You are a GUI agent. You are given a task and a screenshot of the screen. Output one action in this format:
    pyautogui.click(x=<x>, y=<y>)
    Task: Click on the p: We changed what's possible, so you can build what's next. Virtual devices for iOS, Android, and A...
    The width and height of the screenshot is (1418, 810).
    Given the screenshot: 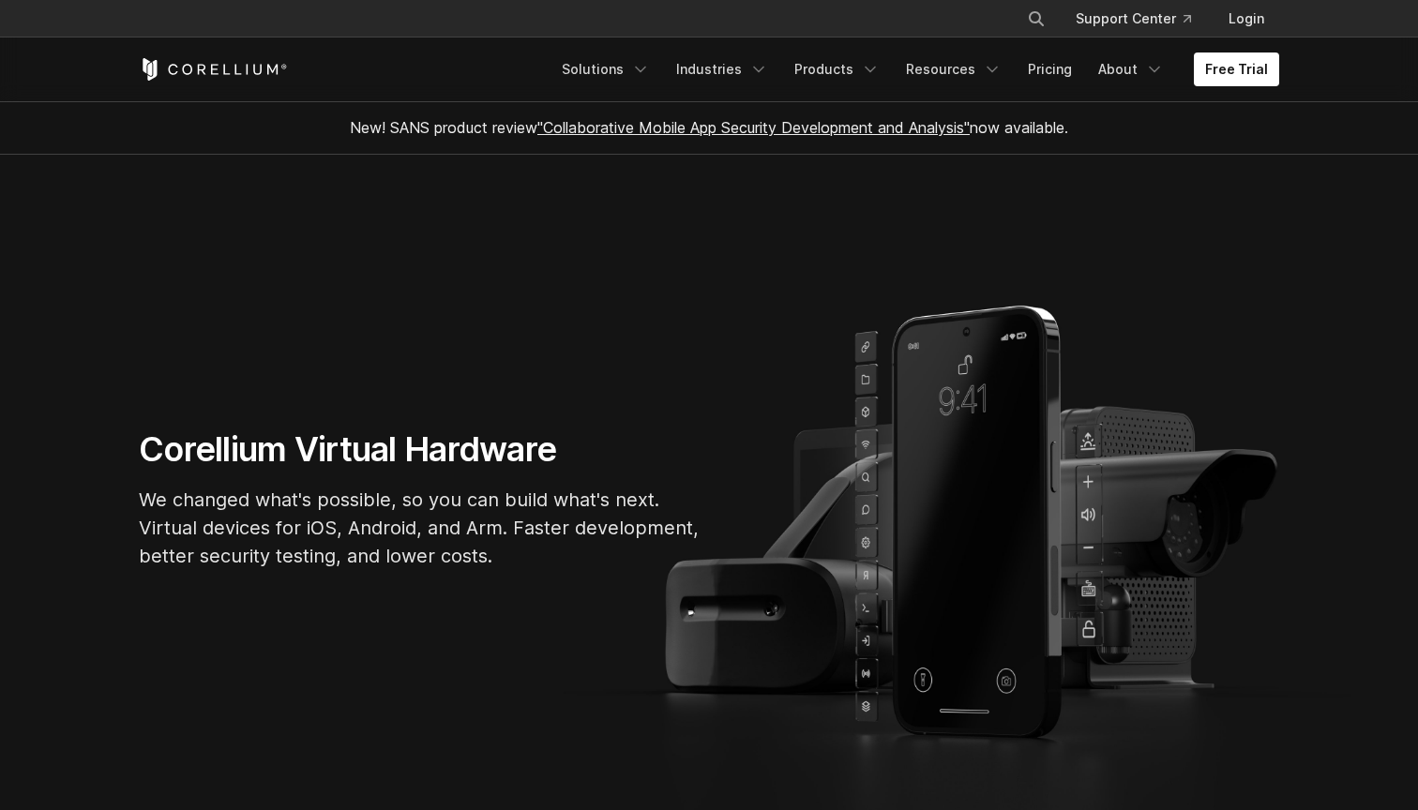 What is the action you would take?
    pyautogui.click(x=420, y=528)
    